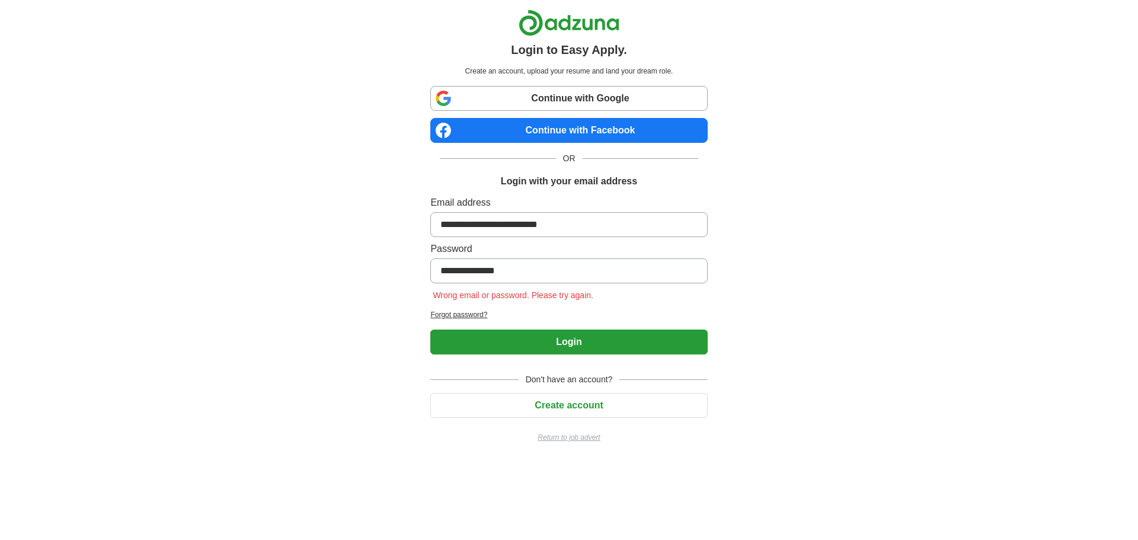 The height and width of the screenshot is (540, 1138). I want to click on button: Login, so click(569, 342).